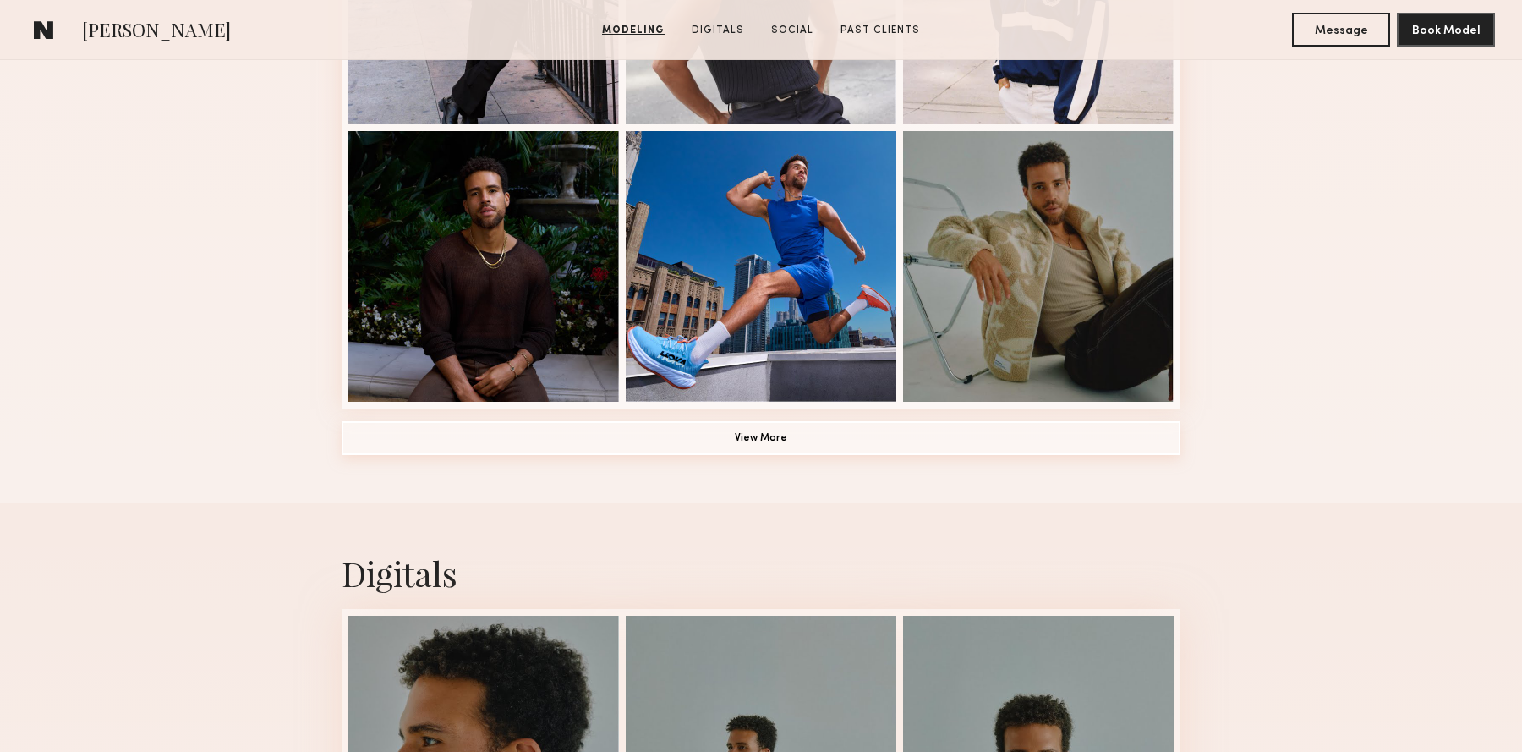 This screenshot has height=752, width=1522. Describe the element at coordinates (761, 573) in the screenshot. I see `div: Digitals` at that location.